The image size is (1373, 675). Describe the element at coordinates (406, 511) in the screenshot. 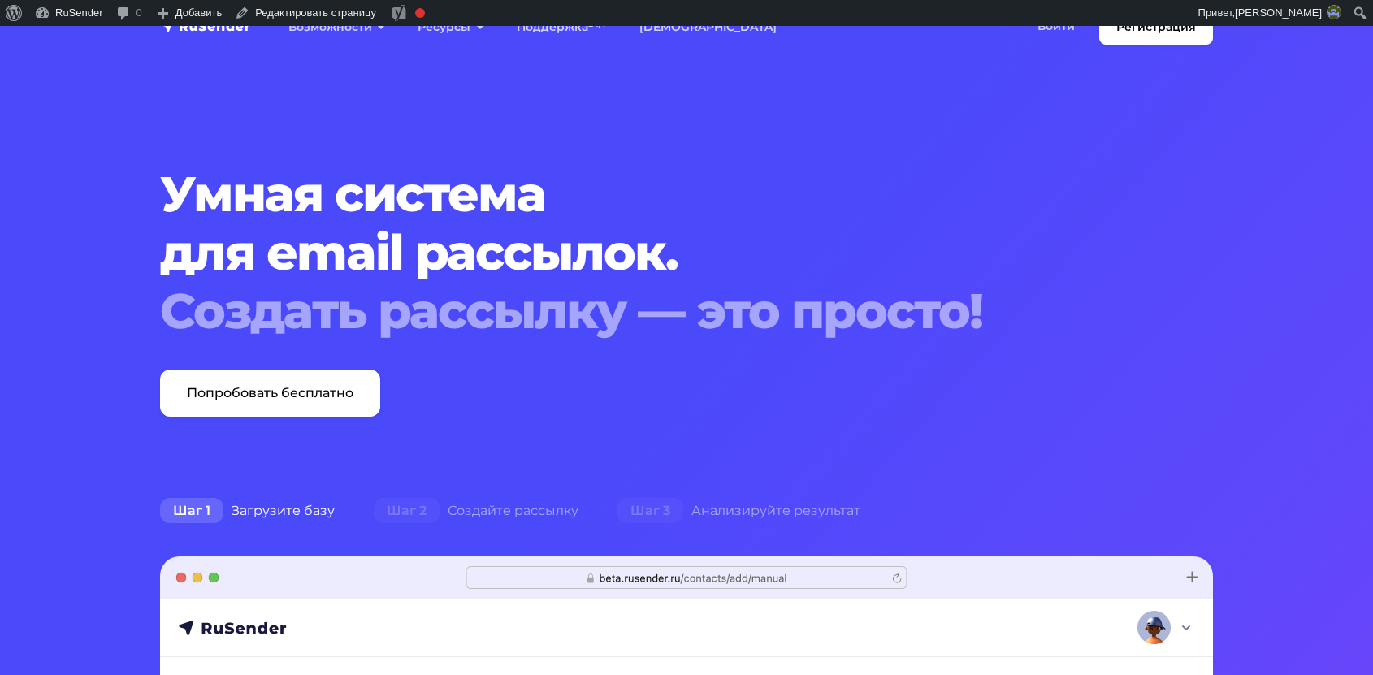

I see `span: Шаг 2` at that location.